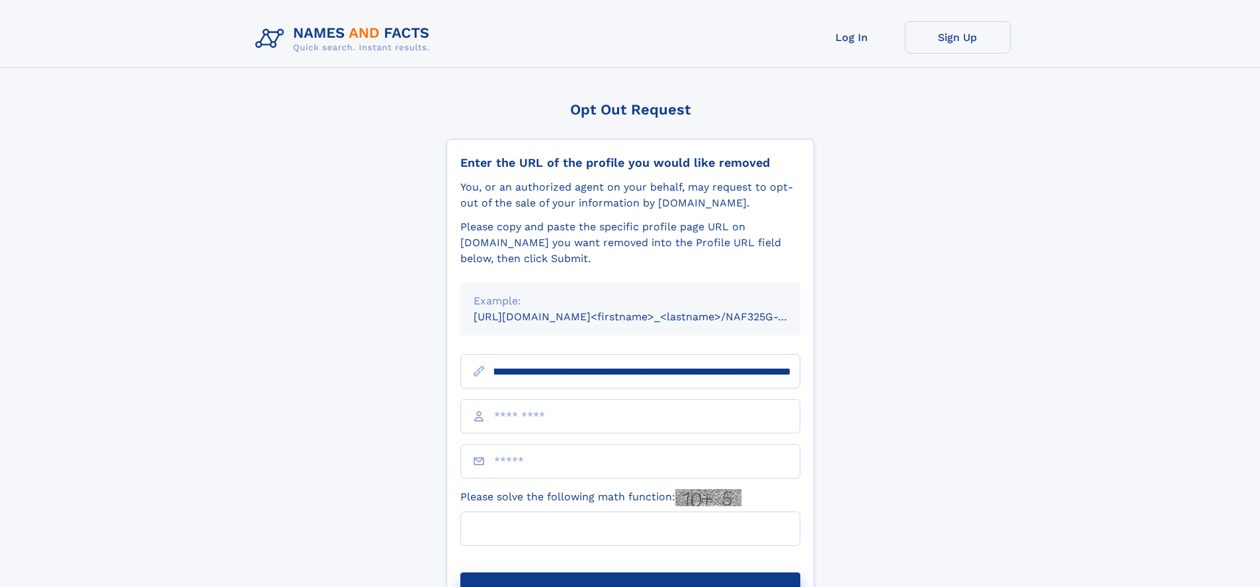  Describe the element at coordinates (630, 195) in the screenshot. I see `div: You, or an authorized agent on your behalf, may request to opt-out of the sale of your informatio...` at that location.